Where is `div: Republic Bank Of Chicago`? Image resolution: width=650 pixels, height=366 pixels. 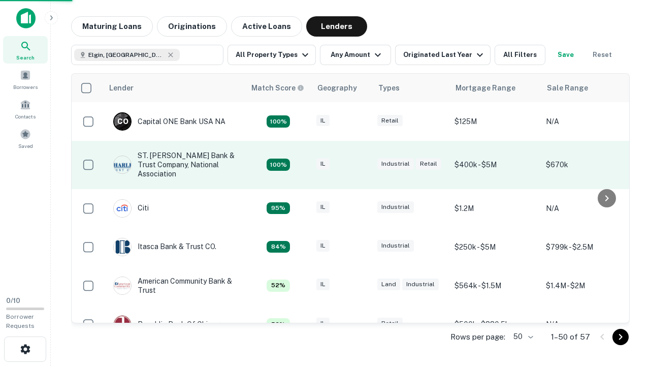 div: Republic Bank Of Chicago is located at coordinates (169, 324).